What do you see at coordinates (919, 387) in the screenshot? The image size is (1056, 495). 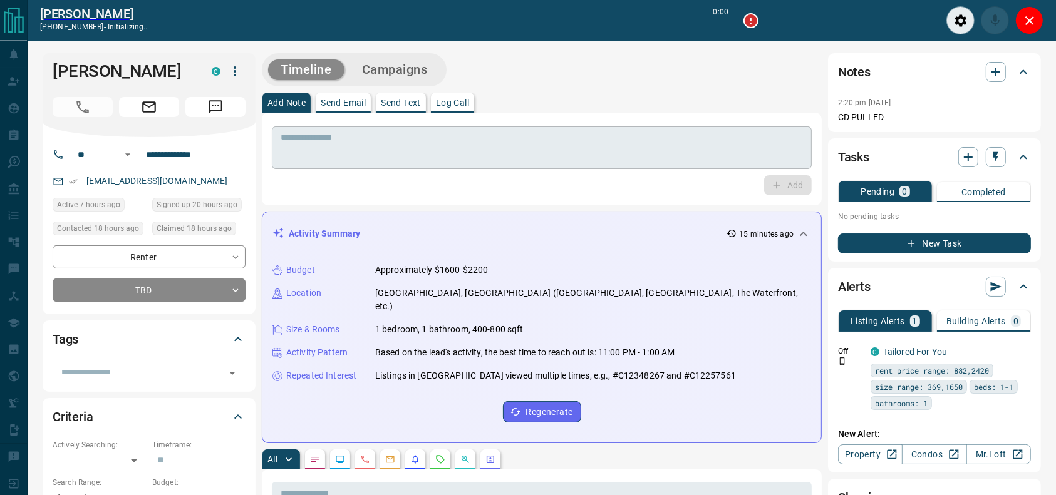 I see `span: size range: 369,1650` at bounding box center [919, 387].